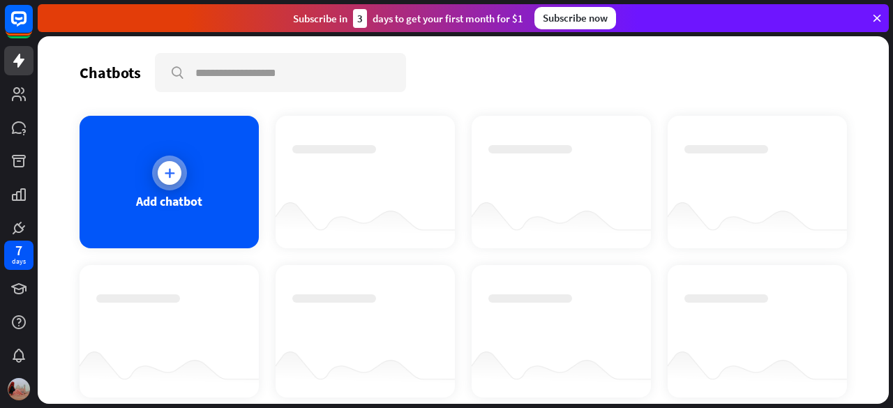 This screenshot has width=893, height=408. I want to click on button: Open LiveChat chat widget, so click(32, 27).